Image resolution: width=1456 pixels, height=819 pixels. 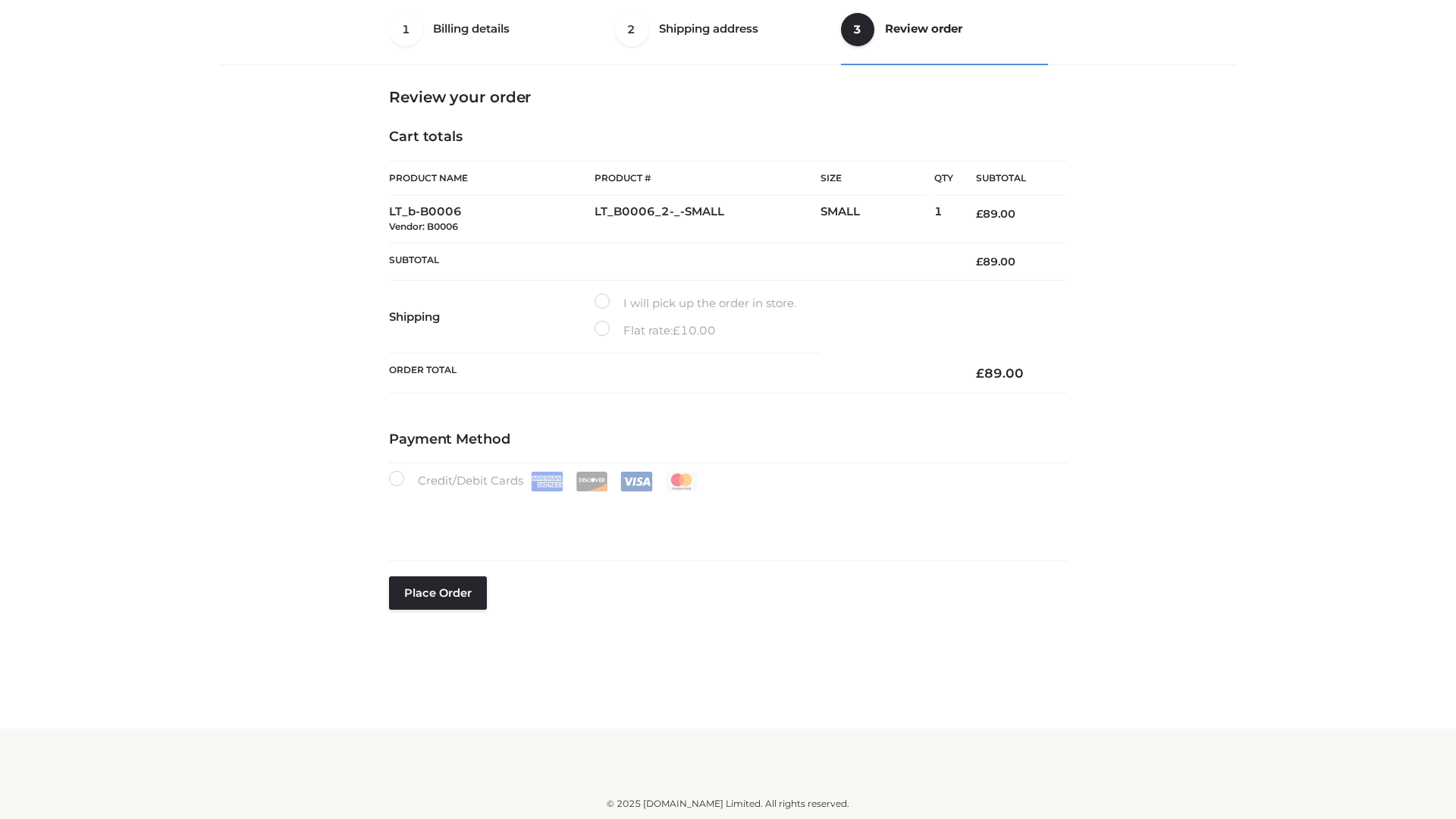 I want to click on td: LT_B0006_2-_-SMALL, so click(x=708, y=219).